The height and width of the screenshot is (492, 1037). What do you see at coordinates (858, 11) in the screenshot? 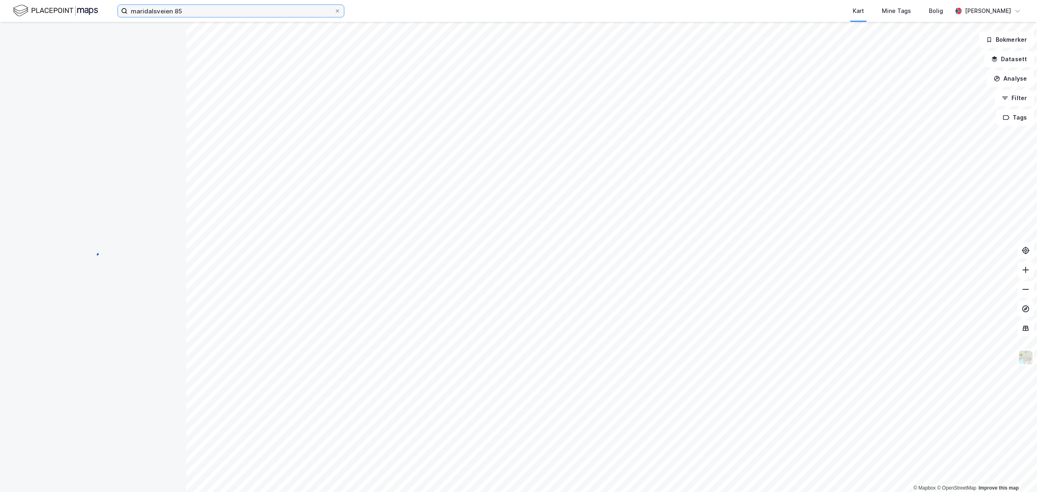
I see `div: Kart` at bounding box center [858, 11].